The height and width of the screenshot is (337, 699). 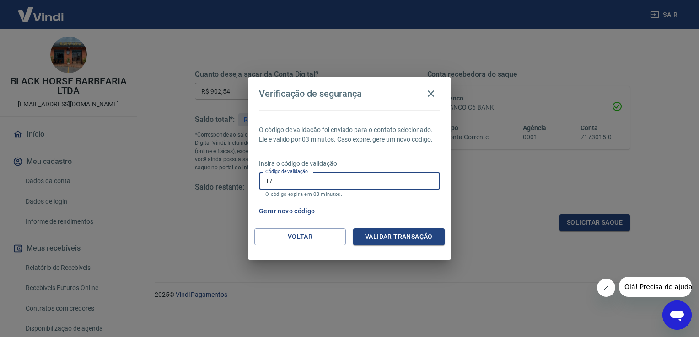 What do you see at coordinates (349, 135) in the screenshot?
I see `p: O código de validação foi enviado para o contato selecionado. Ele é válido por 03 minutos. Caso e...` at bounding box center [349, 135].